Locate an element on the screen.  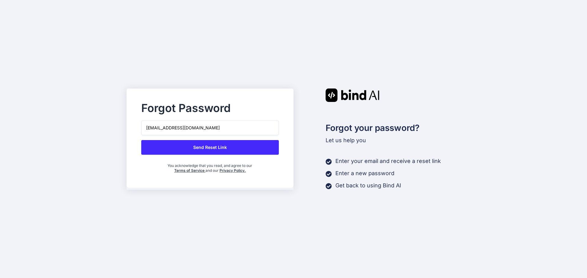
p: Enter a new password is located at coordinates (364, 174).